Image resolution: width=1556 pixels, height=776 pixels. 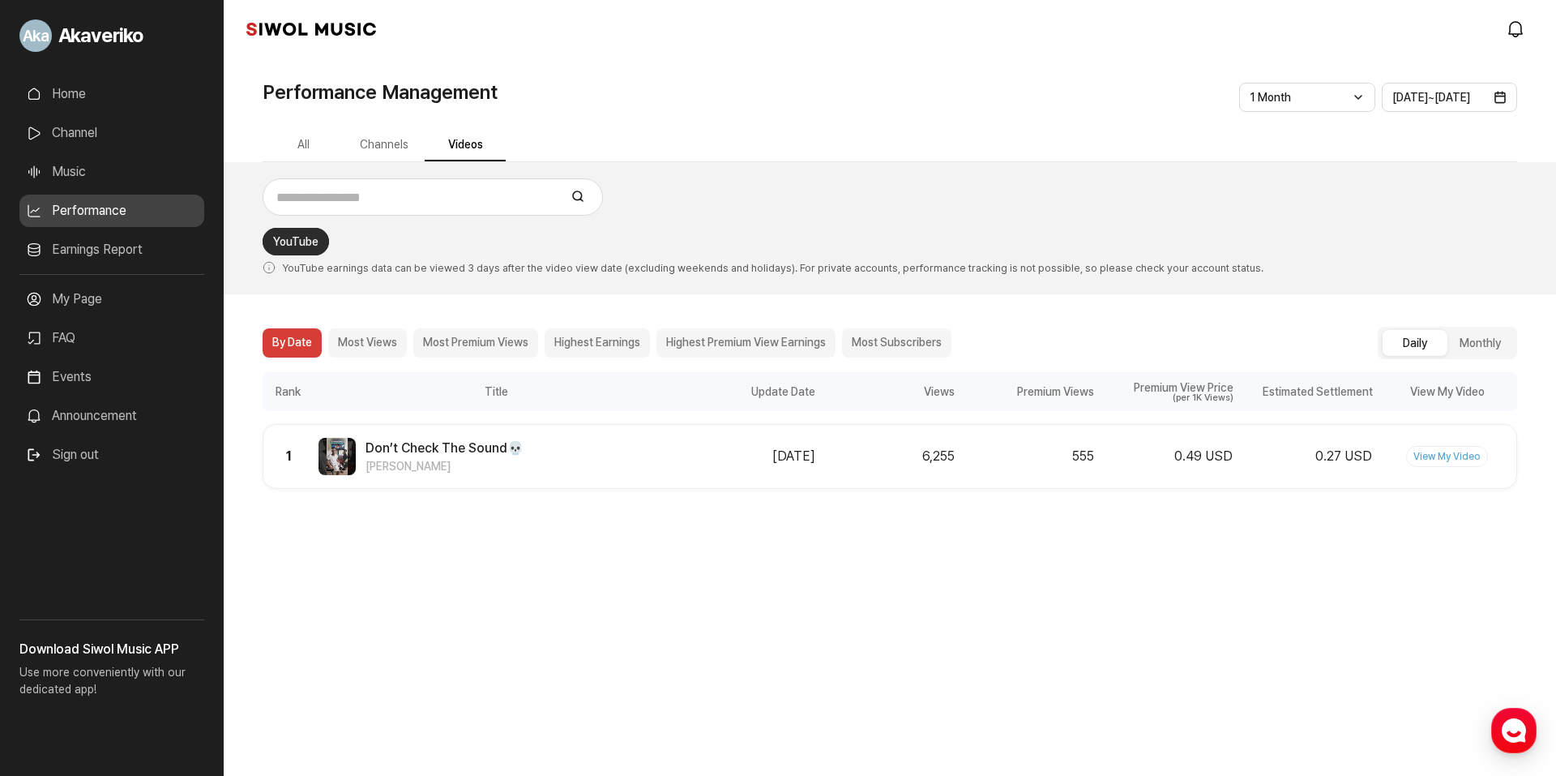 I want to click on div: Title, so click(x=497, y=392).